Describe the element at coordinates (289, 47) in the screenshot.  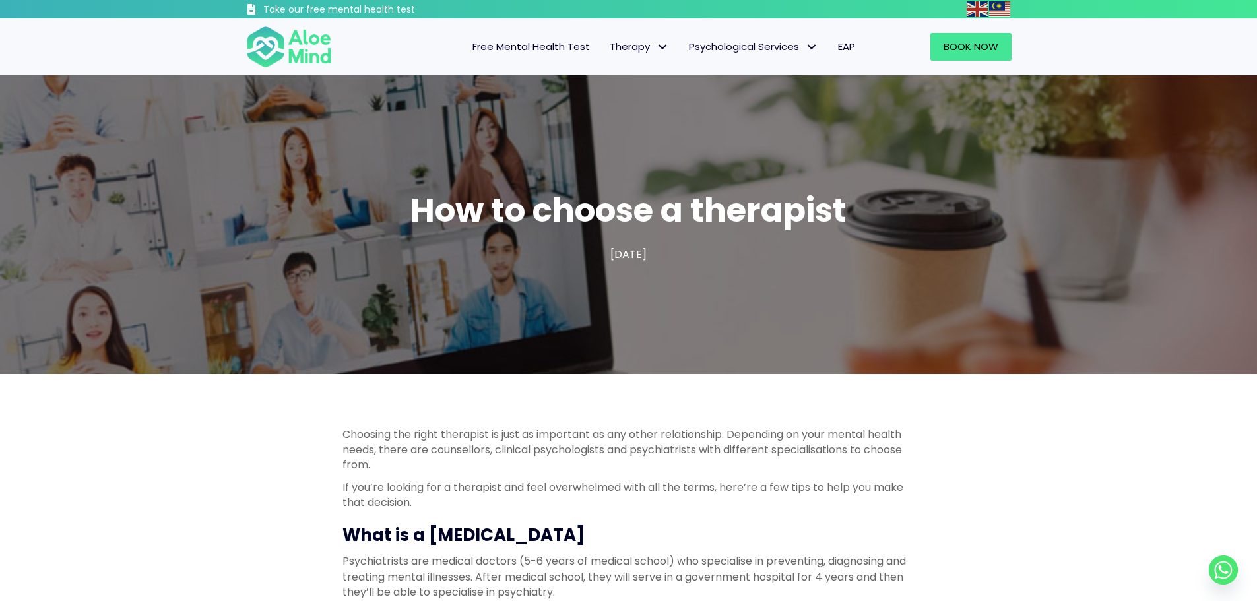
I see `img: Aloe mind Logo` at that location.